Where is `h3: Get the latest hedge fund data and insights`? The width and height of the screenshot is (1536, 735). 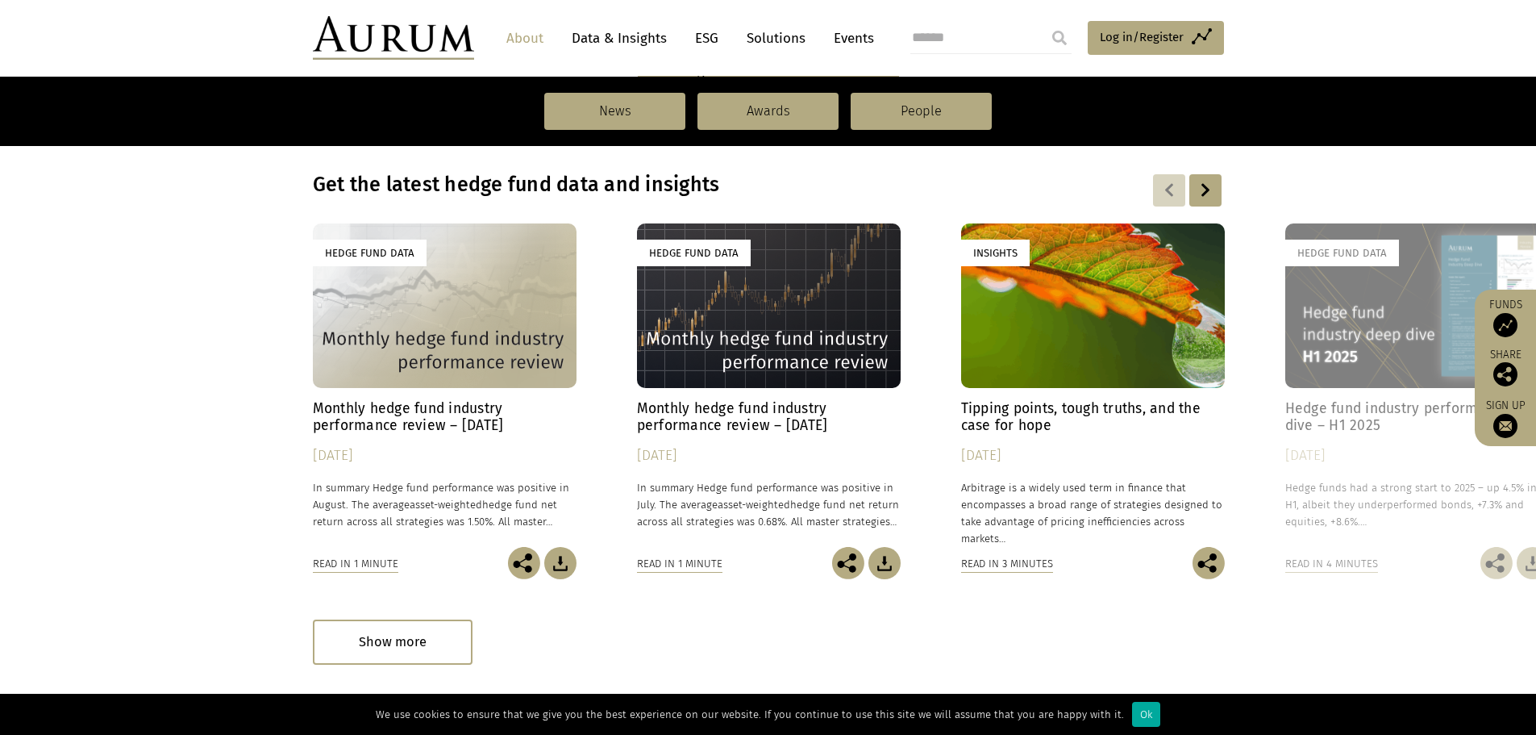
h3: Get the latest hedge fund data and insights is located at coordinates (664, 185).